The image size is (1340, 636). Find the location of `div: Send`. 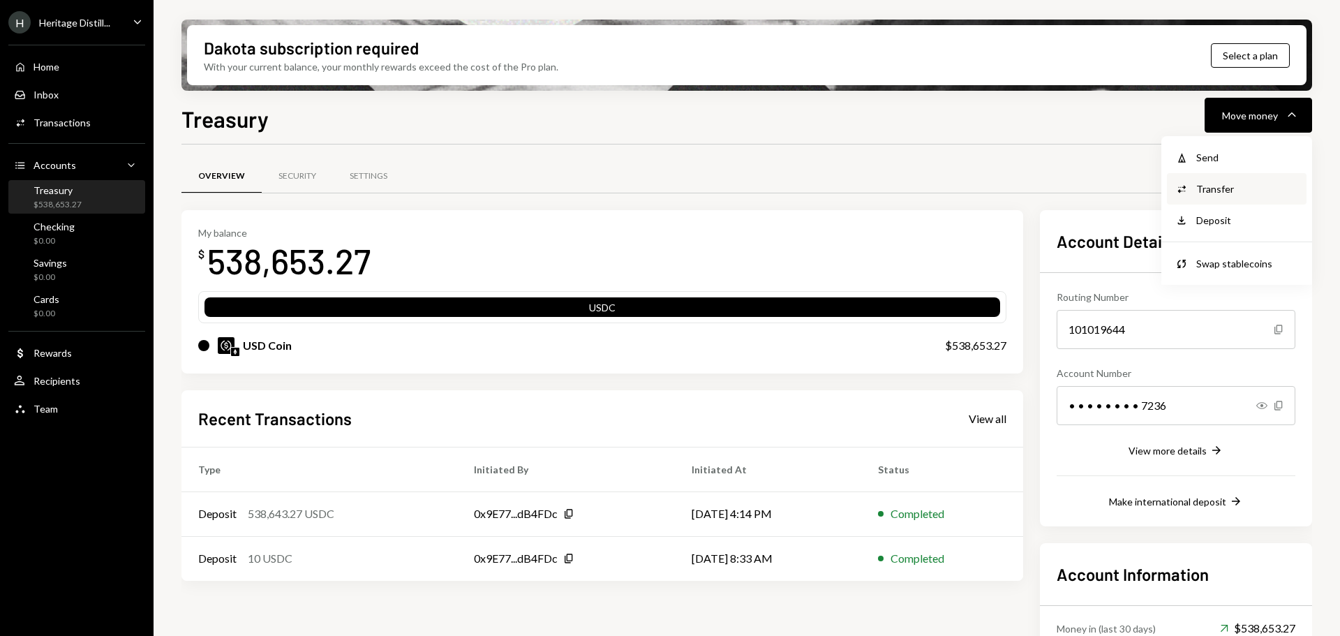

div: Send is located at coordinates (1247, 157).